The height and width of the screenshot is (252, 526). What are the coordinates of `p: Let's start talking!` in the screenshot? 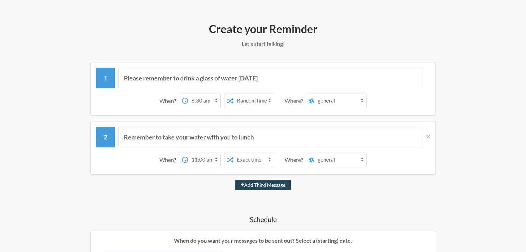 It's located at (263, 44).